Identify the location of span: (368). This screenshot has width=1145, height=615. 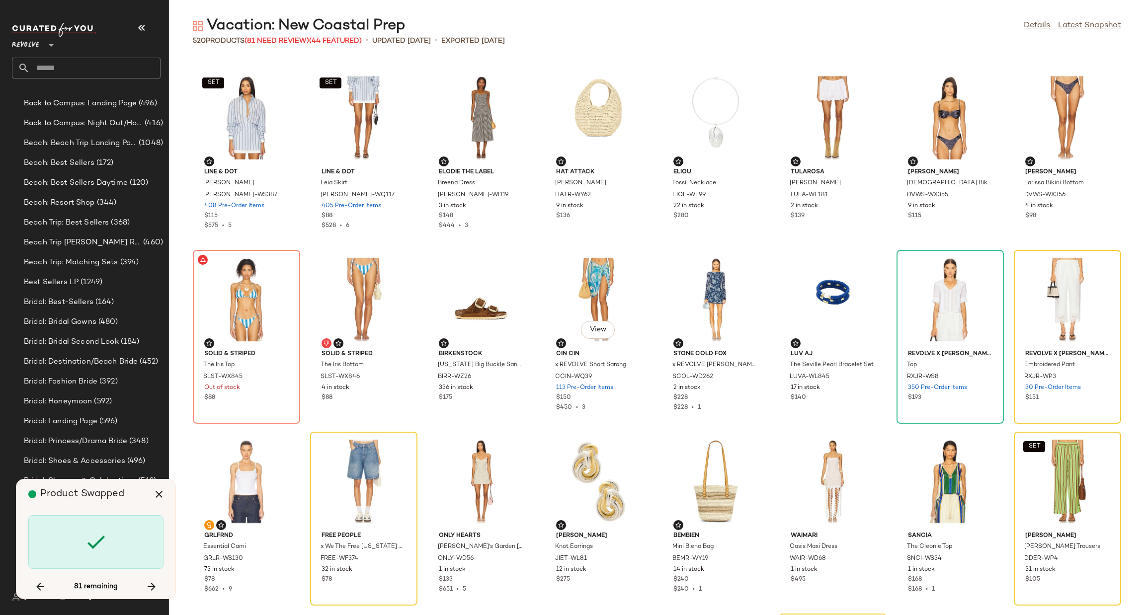
(119, 223).